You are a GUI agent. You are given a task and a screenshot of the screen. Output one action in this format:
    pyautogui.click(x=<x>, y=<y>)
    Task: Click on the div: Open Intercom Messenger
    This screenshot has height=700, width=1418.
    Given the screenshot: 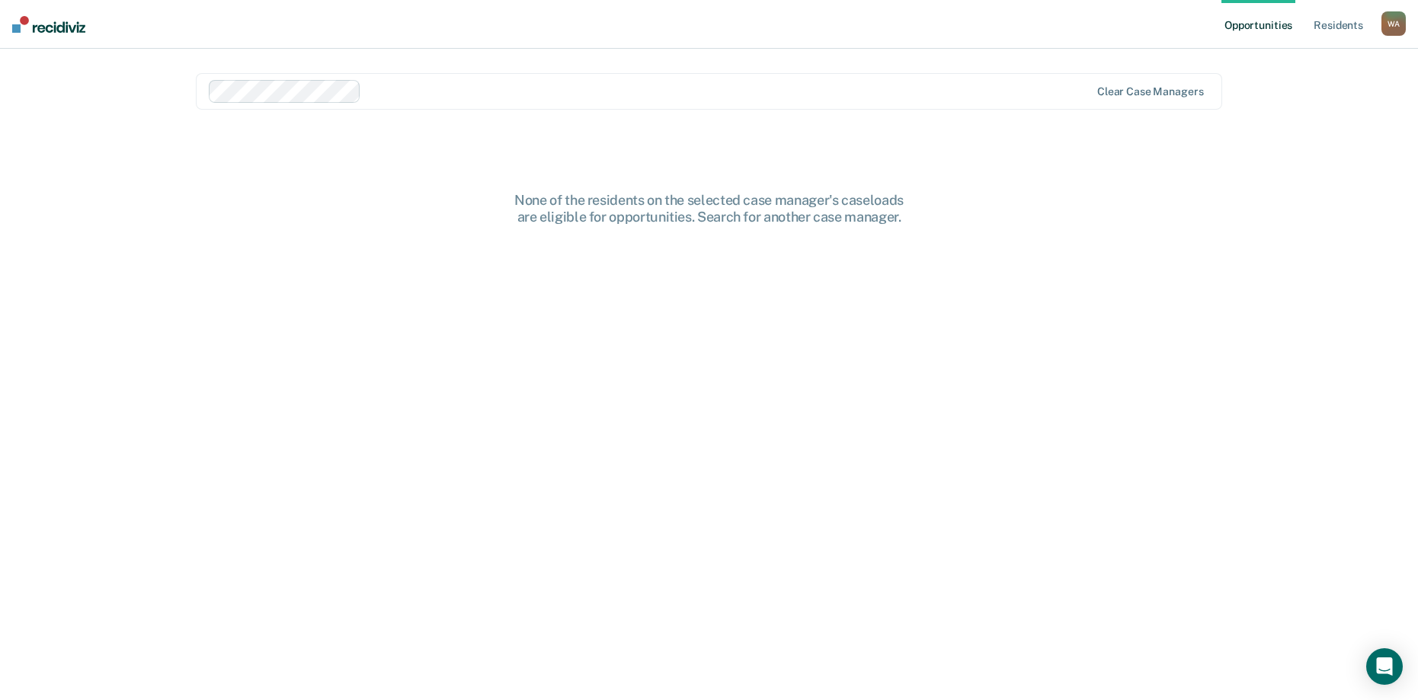 What is the action you would take?
    pyautogui.click(x=1385, y=667)
    